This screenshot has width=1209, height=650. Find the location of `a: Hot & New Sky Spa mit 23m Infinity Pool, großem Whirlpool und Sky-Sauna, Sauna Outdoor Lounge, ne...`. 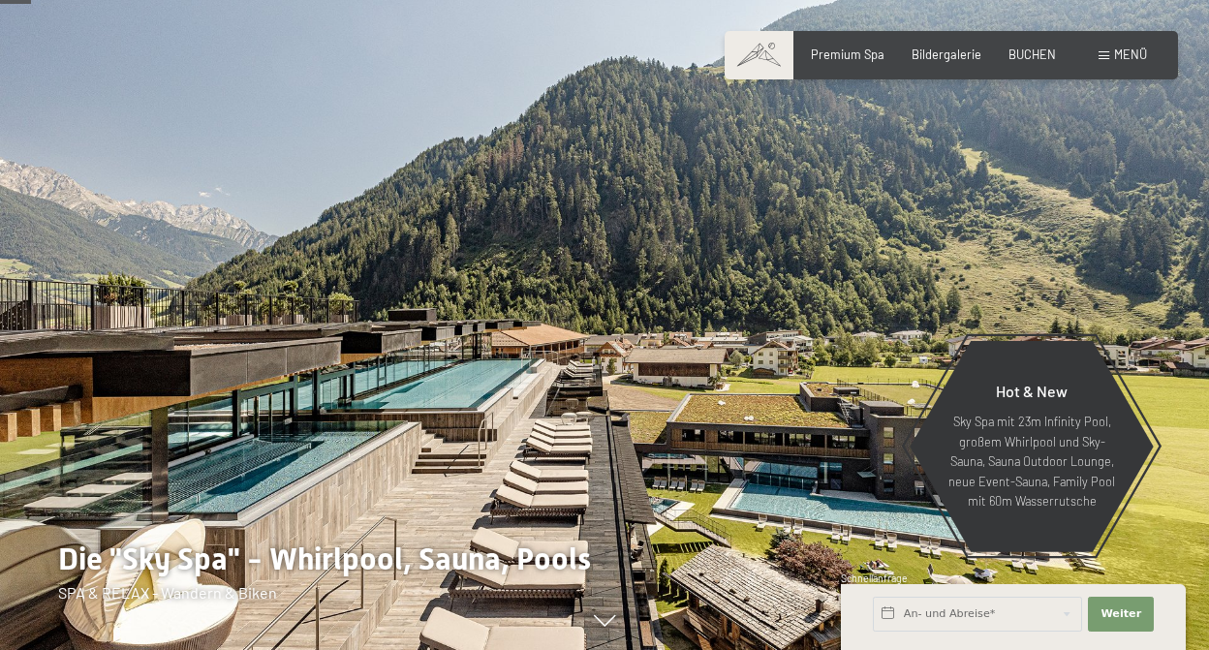

a: Hot & New Sky Spa mit 23m Infinity Pool, großem Whirlpool und Sky-Sauna, Sauna Outdoor Lounge, ne... is located at coordinates (1032, 447).